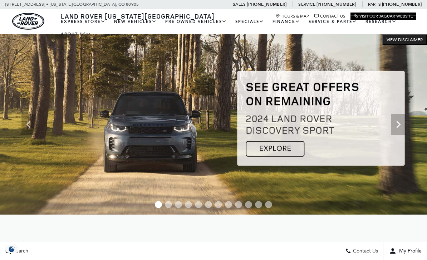 This screenshot has height=260, width=427. Describe the element at coordinates (307, 4) in the screenshot. I see `span: Service` at that location.